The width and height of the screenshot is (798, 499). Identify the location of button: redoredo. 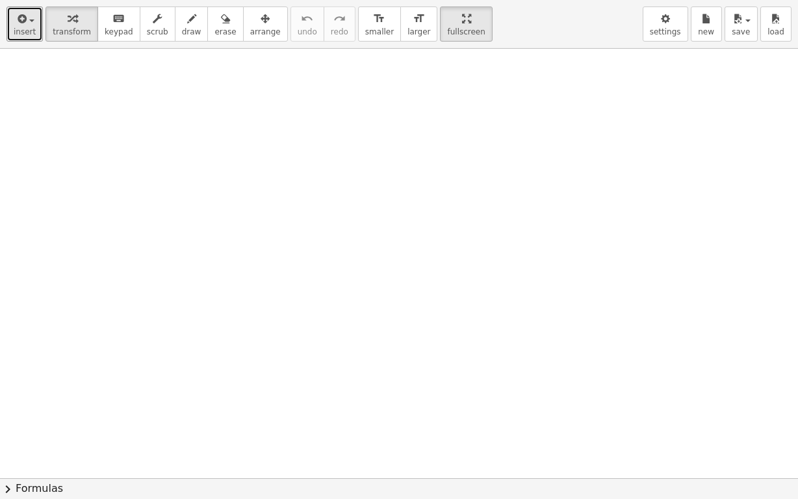
(339, 24).